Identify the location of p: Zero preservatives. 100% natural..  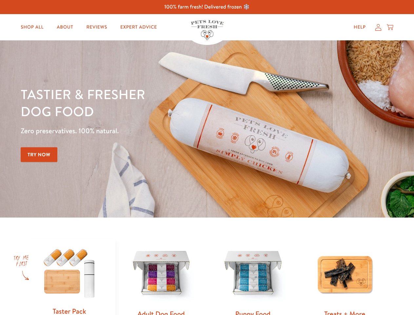
(145, 131).